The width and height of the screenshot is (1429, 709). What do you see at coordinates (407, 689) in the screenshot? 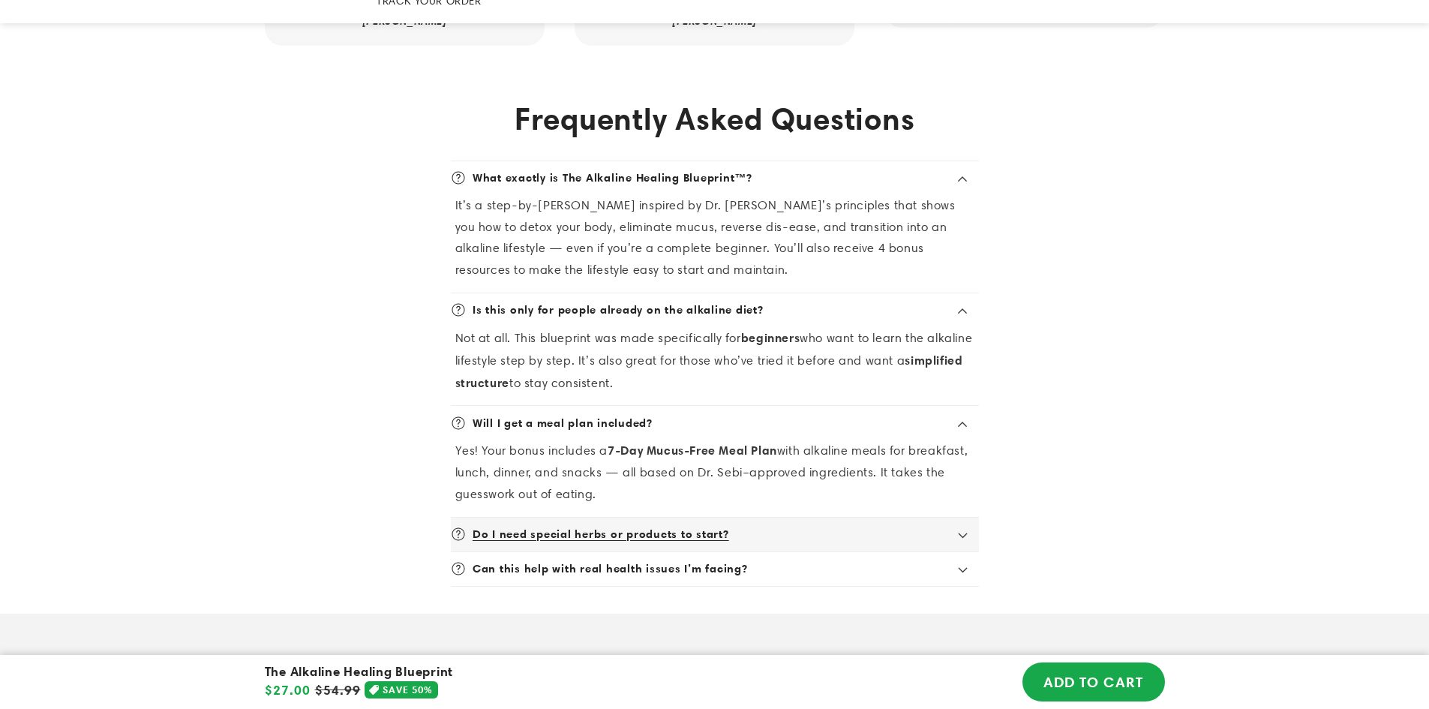
I see `span: SAVE 50%` at bounding box center [407, 689].